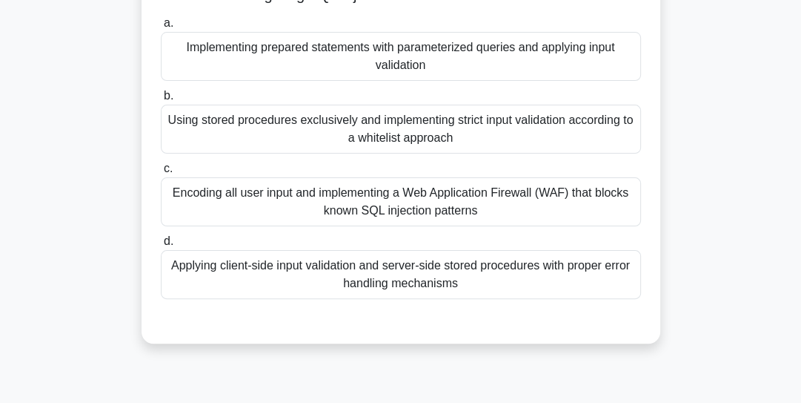  What do you see at coordinates (168, 95) in the screenshot?
I see `span: b.` at bounding box center [168, 95].